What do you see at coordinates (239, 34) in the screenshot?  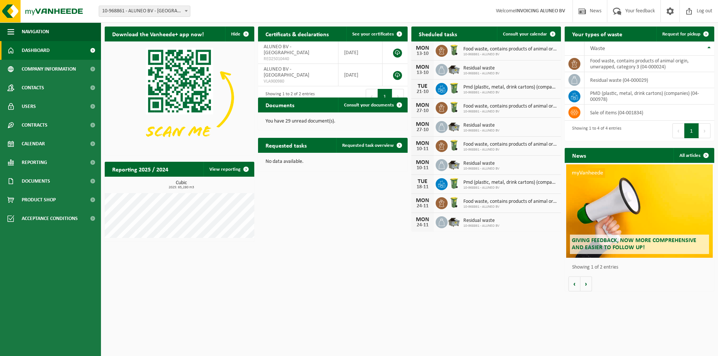 I see `button: Hide` at bounding box center [239, 34].